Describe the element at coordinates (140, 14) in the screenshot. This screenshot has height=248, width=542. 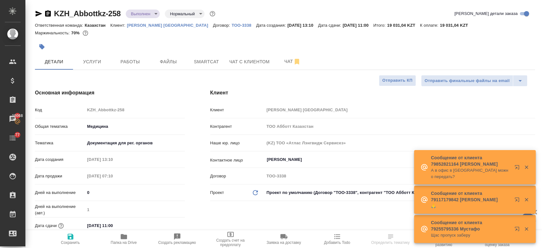
I see `button: Выполнен` at that location.